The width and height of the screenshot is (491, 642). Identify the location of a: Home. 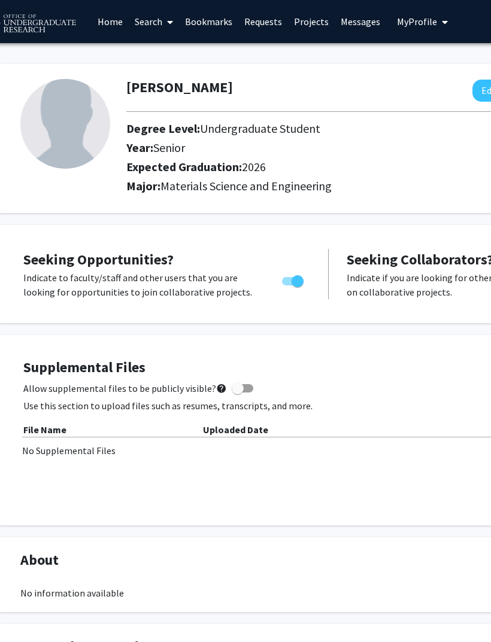
(110, 22).